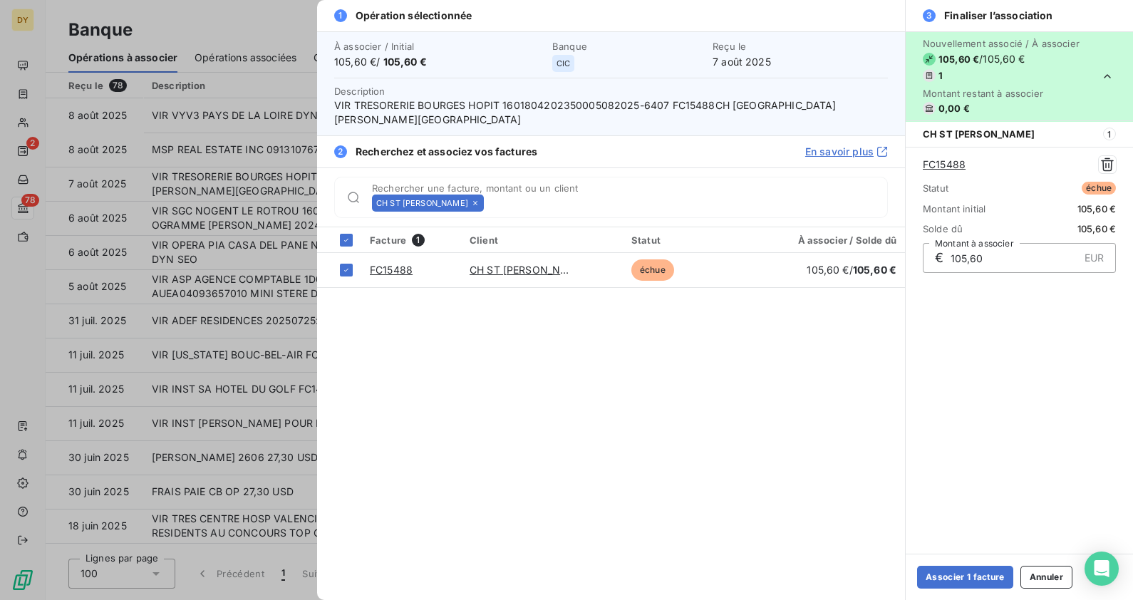 The image size is (1133, 600). I want to click on button: Associer 1 facture, so click(965, 577).